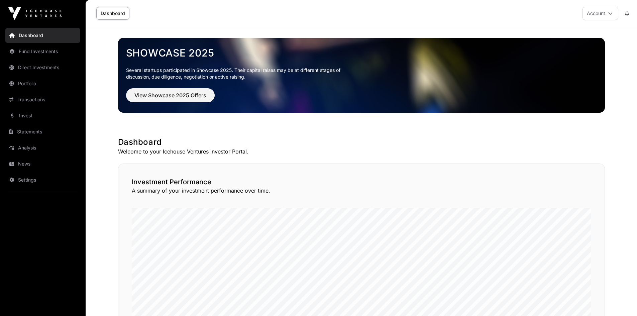  Describe the element at coordinates (43, 180) in the screenshot. I see `a: Settings` at that location.